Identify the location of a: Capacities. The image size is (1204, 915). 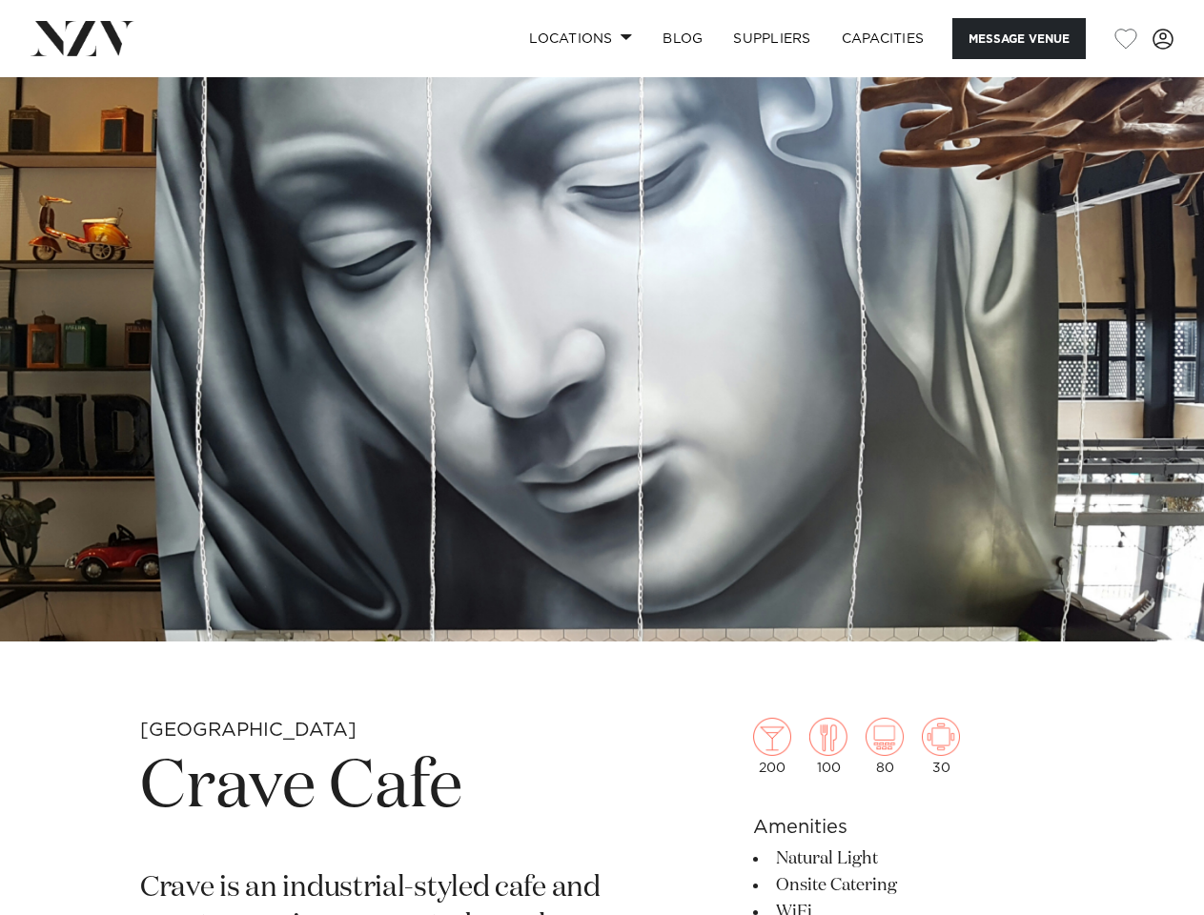
(883, 38).